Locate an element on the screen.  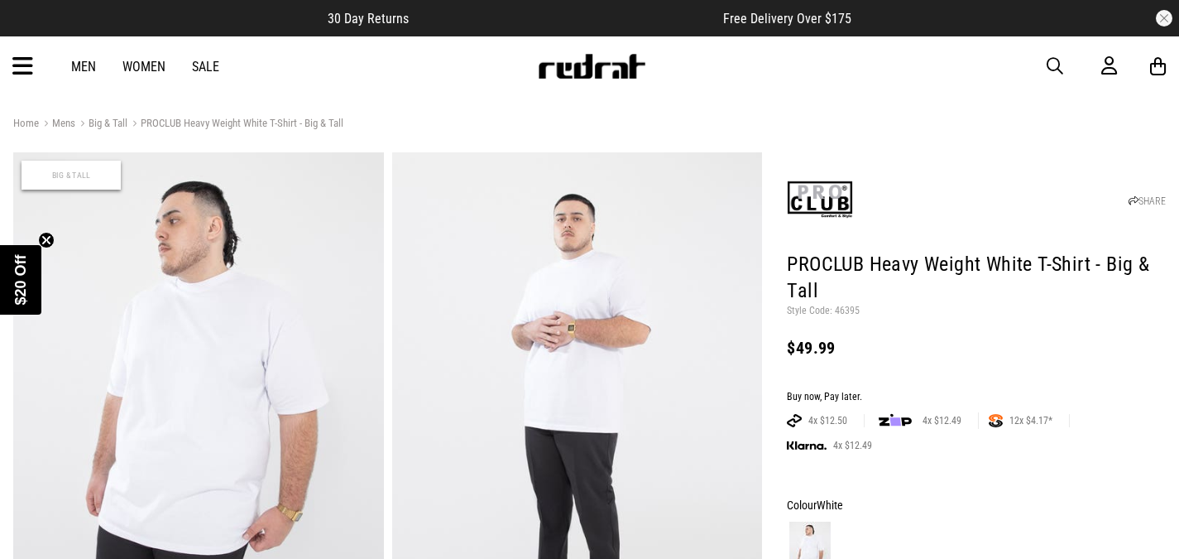
span: 30 Day Returns is located at coordinates (368, 18).